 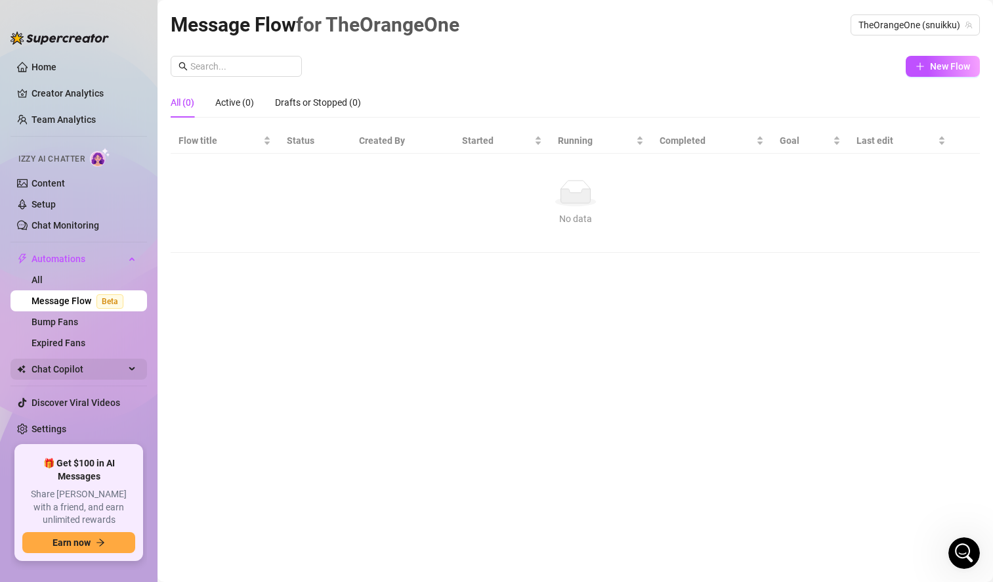 I want to click on span: Completed, so click(x=706, y=140).